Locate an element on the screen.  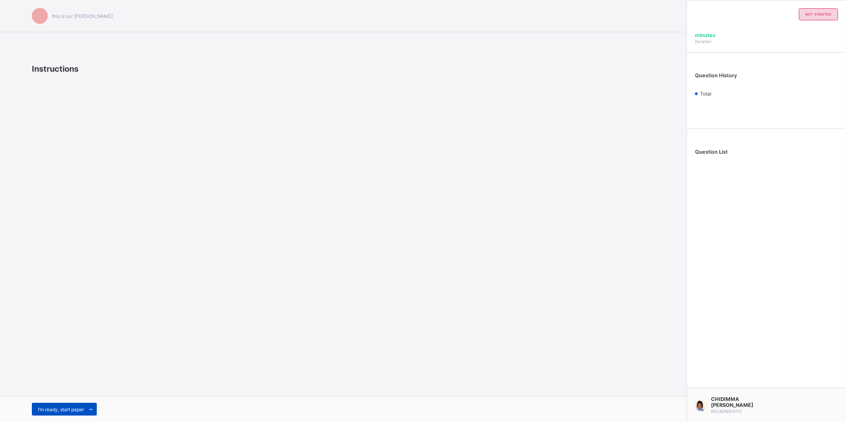
span: BIS/ADMS/0112 is located at coordinates (726, 411).